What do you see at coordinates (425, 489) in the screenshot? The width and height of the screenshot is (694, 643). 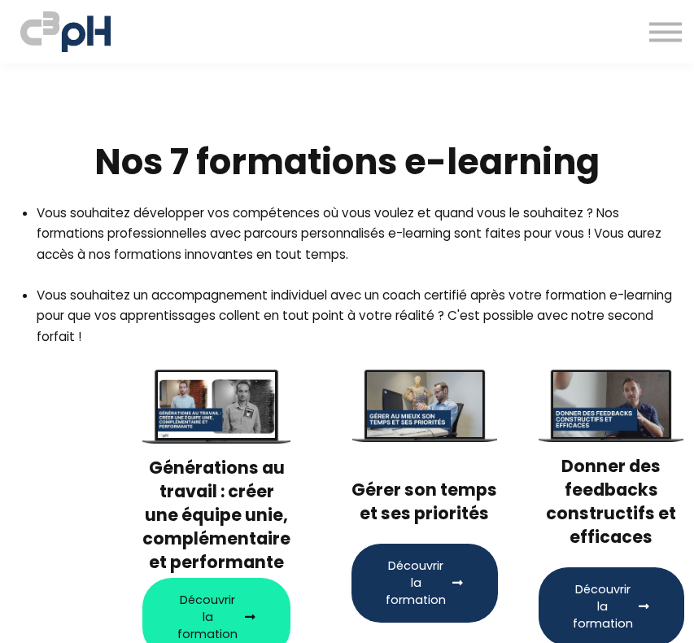 I see `h3: Gérer son temps et ses priorités` at bounding box center [425, 489].